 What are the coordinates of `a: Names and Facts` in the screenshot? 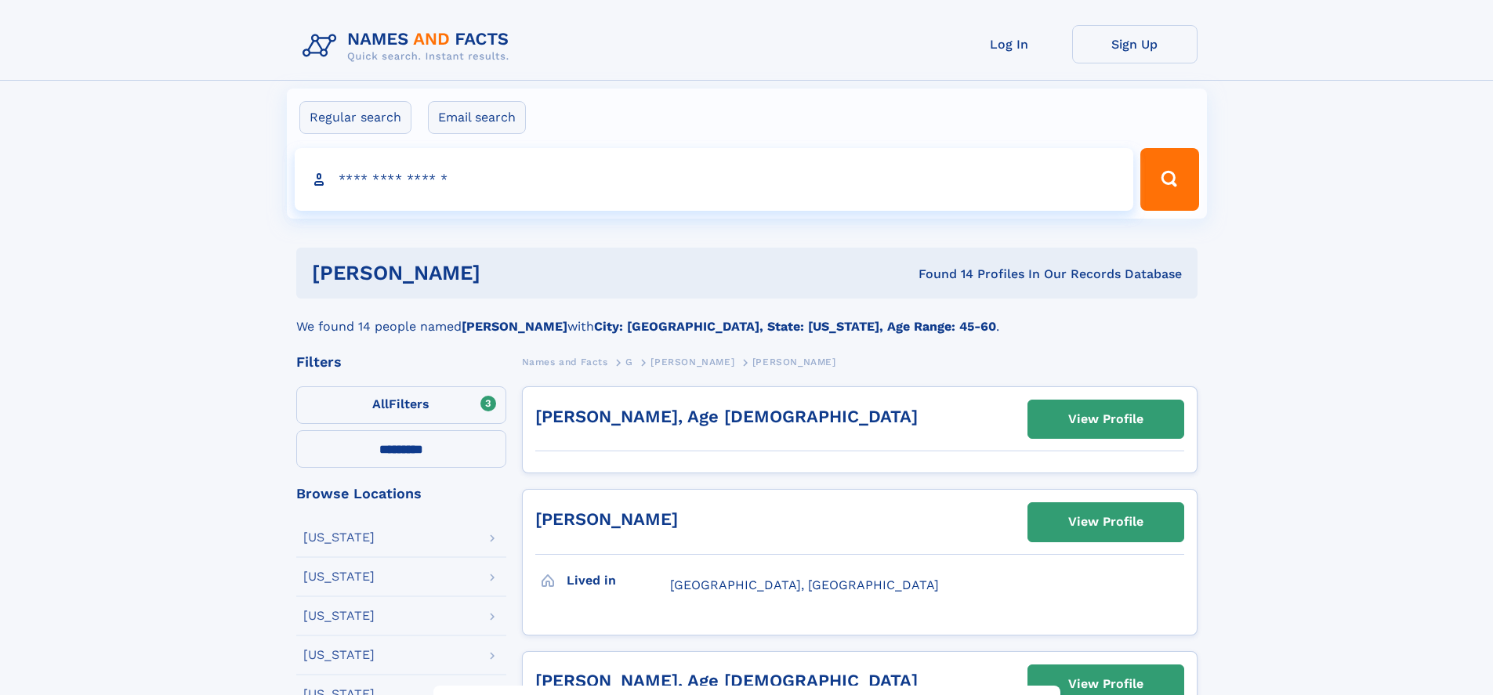 It's located at (565, 361).